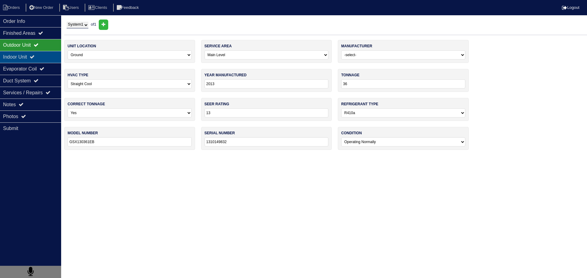  What do you see at coordinates (78, 75) in the screenshot?
I see `label: hvac type` at bounding box center [78, 75].